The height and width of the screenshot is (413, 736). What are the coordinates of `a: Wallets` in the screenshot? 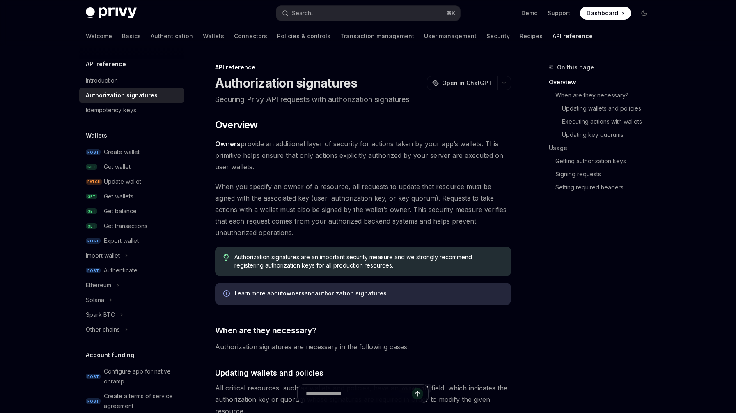 It's located at (213, 36).